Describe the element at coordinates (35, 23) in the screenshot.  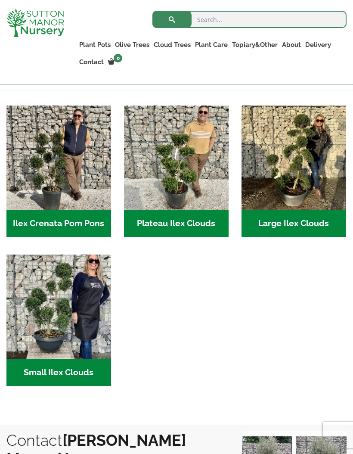
I see `img: logo` at that location.